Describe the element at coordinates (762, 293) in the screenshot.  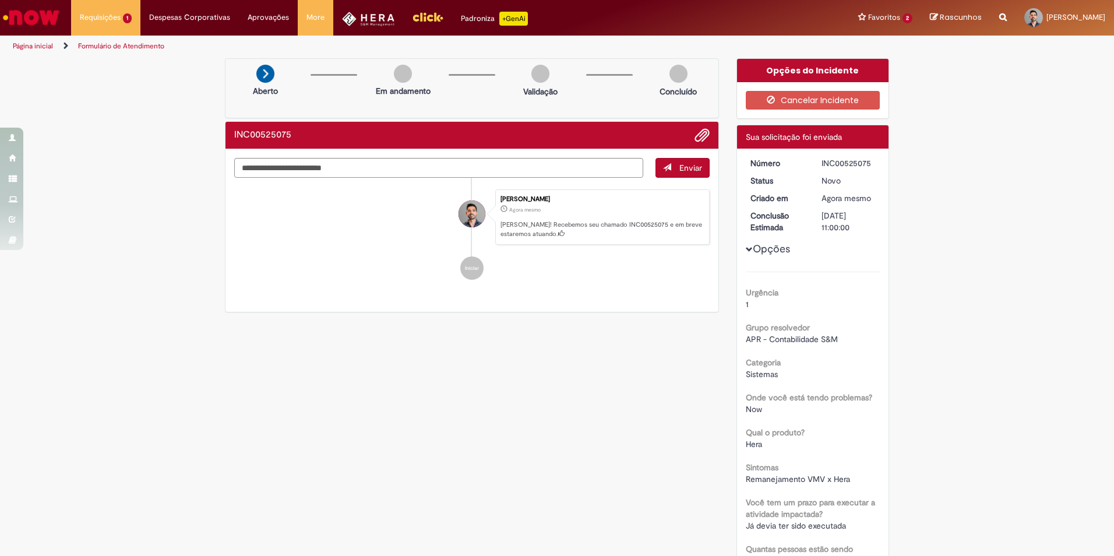
I see `b: Urgência` at that location.